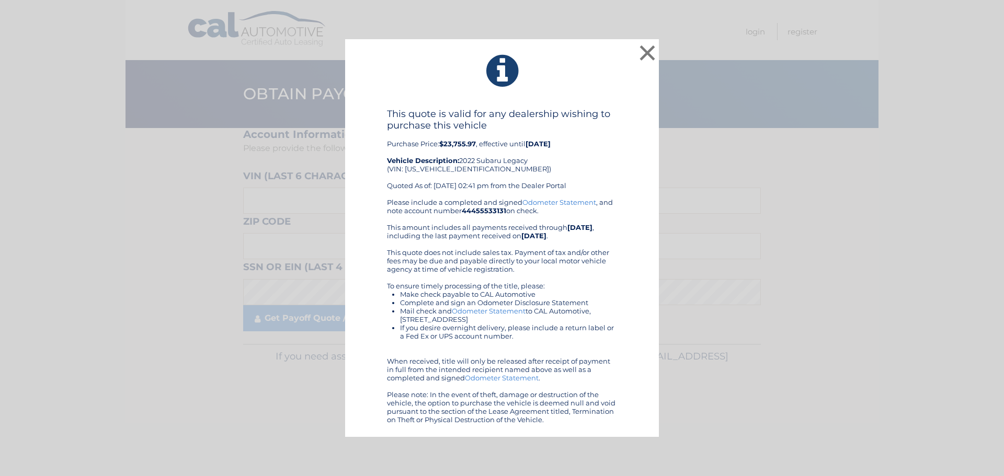  What do you see at coordinates (508, 303) in the screenshot?
I see `li: Complete and sign an Odometer Disclosure Statement` at bounding box center [508, 303].